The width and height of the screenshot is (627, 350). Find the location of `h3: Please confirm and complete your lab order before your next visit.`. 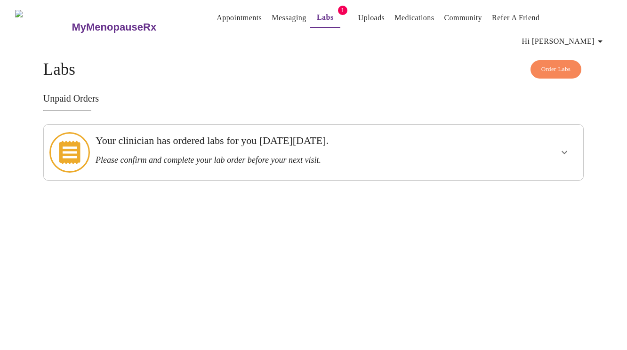

h3: Please confirm and complete your lab order before your next visit. is located at coordinates (287, 160).